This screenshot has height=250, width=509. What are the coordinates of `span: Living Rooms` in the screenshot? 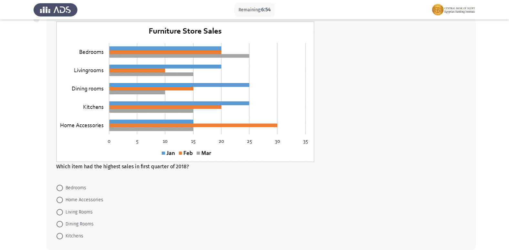 It's located at (78, 212).